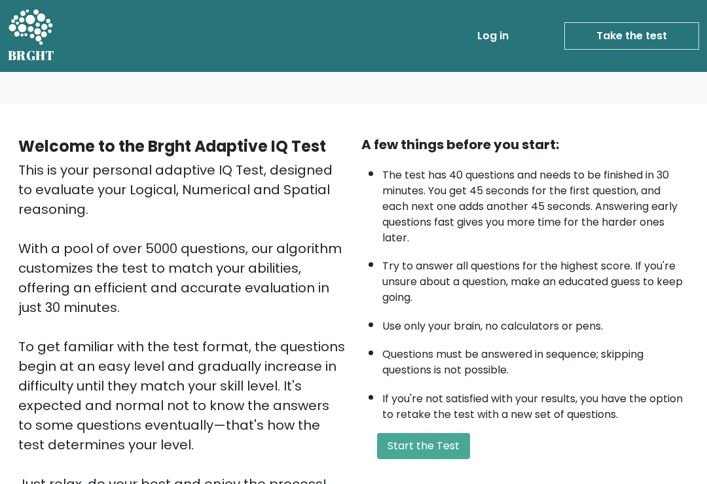  I want to click on a: Log in, so click(493, 36).